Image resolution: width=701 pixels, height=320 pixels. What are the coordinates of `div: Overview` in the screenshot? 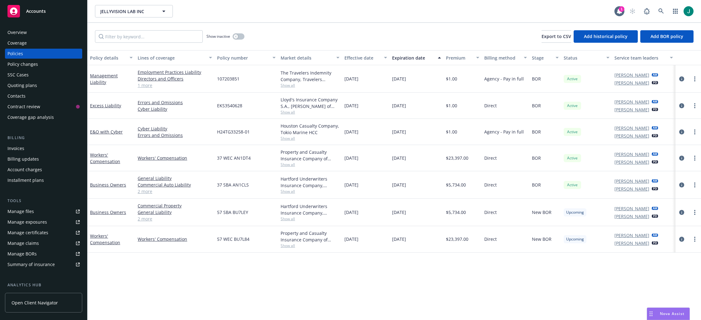 It's located at (17, 32).